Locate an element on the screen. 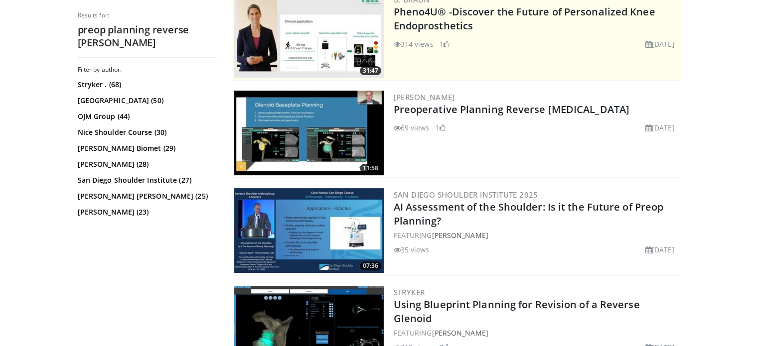  a: Nice Shoulder Course (30) is located at coordinates (146, 132).